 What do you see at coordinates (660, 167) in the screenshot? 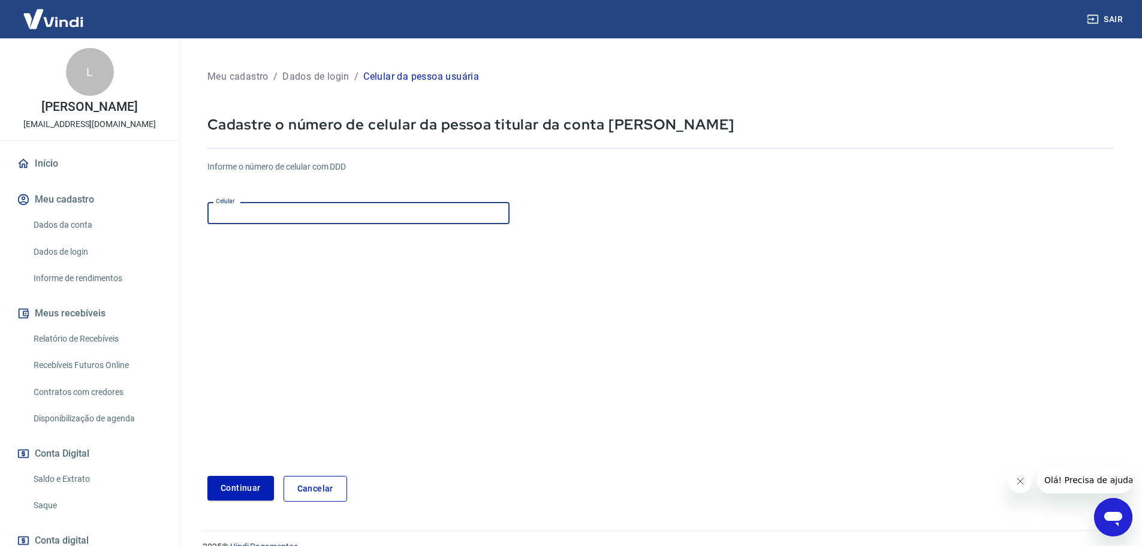
I see `h6: Informe o número de celular com DDD` at bounding box center [660, 167].